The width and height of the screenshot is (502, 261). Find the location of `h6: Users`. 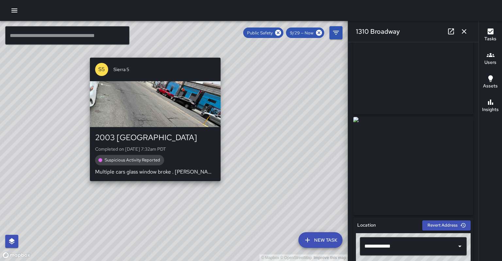

h6: Users is located at coordinates (490, 62).